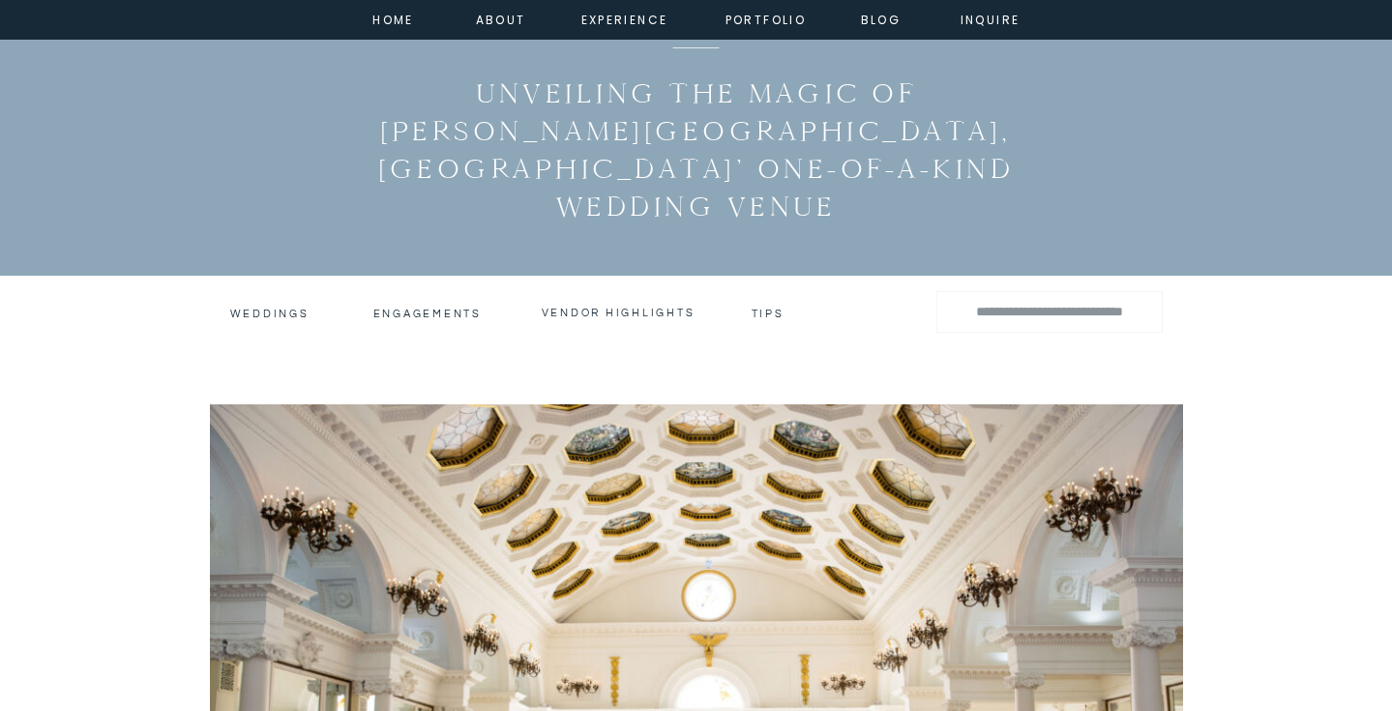 The height and width of the screenshot is (711, 1392). I want to click on nav: about, so click(497, 18).